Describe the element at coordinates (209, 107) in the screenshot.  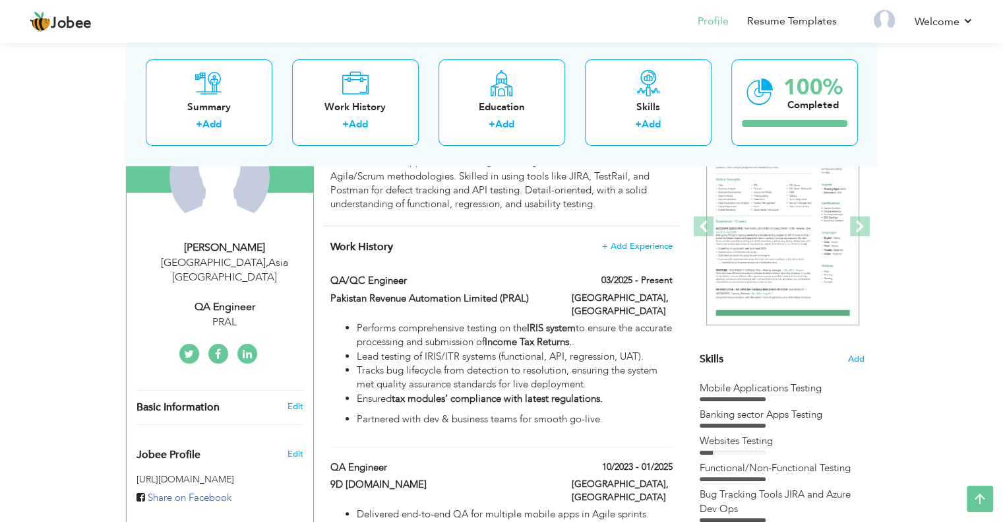
I see `div: Summary` at that location.